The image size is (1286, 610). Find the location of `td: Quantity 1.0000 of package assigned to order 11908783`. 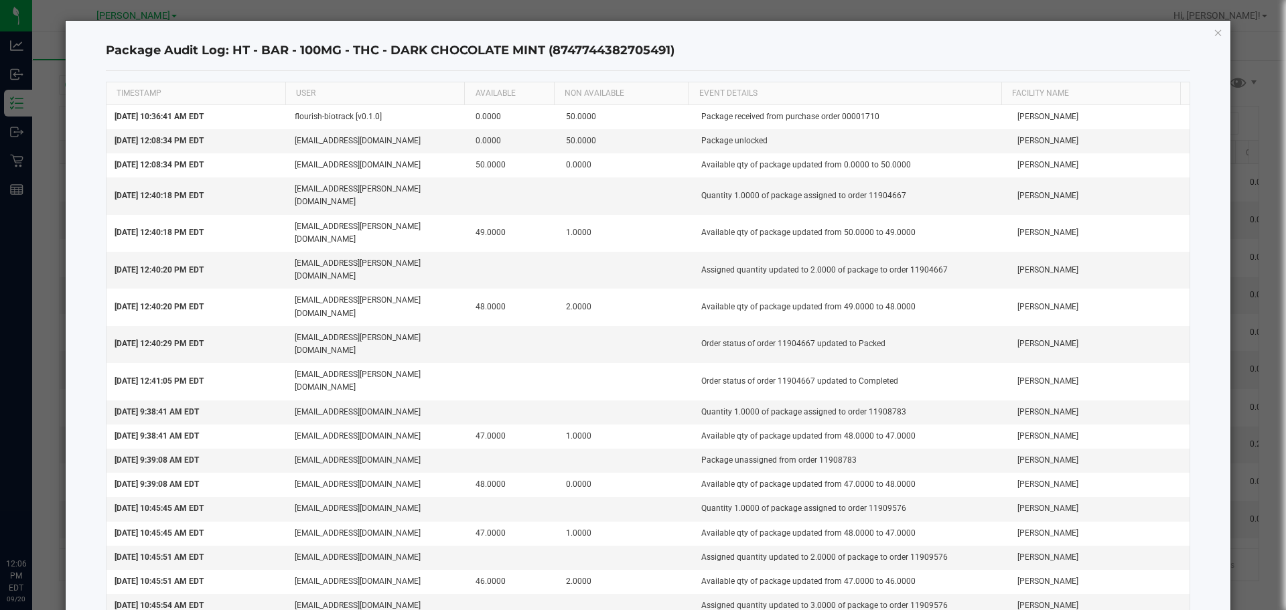

td: Quantity 1.0000 of package assigned to order 11908783 is located at coordinates (851, 413).